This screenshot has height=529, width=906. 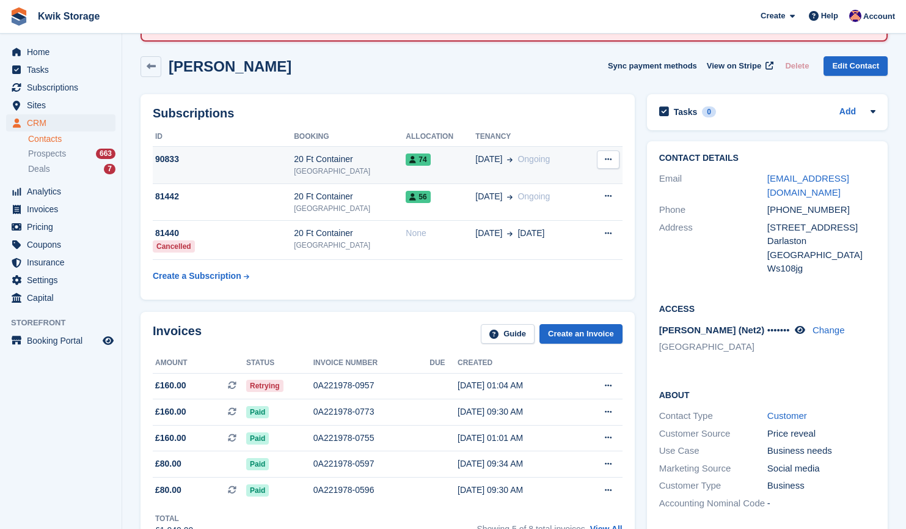 I want to click on a: Kwik Storage, so click(x=68, y=16).